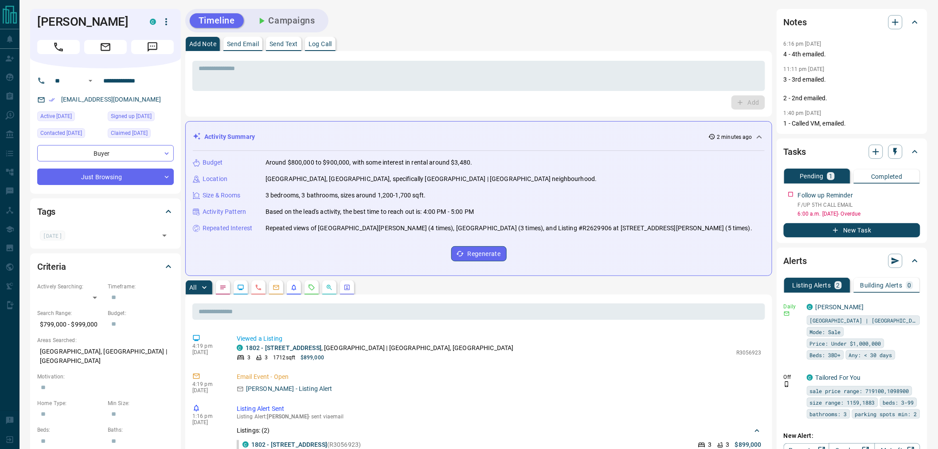 The height and width of the screenshot is (449, 938). Describe the element at coordinates (793, 377) in the screenshot. I see `p: Off` at that location.